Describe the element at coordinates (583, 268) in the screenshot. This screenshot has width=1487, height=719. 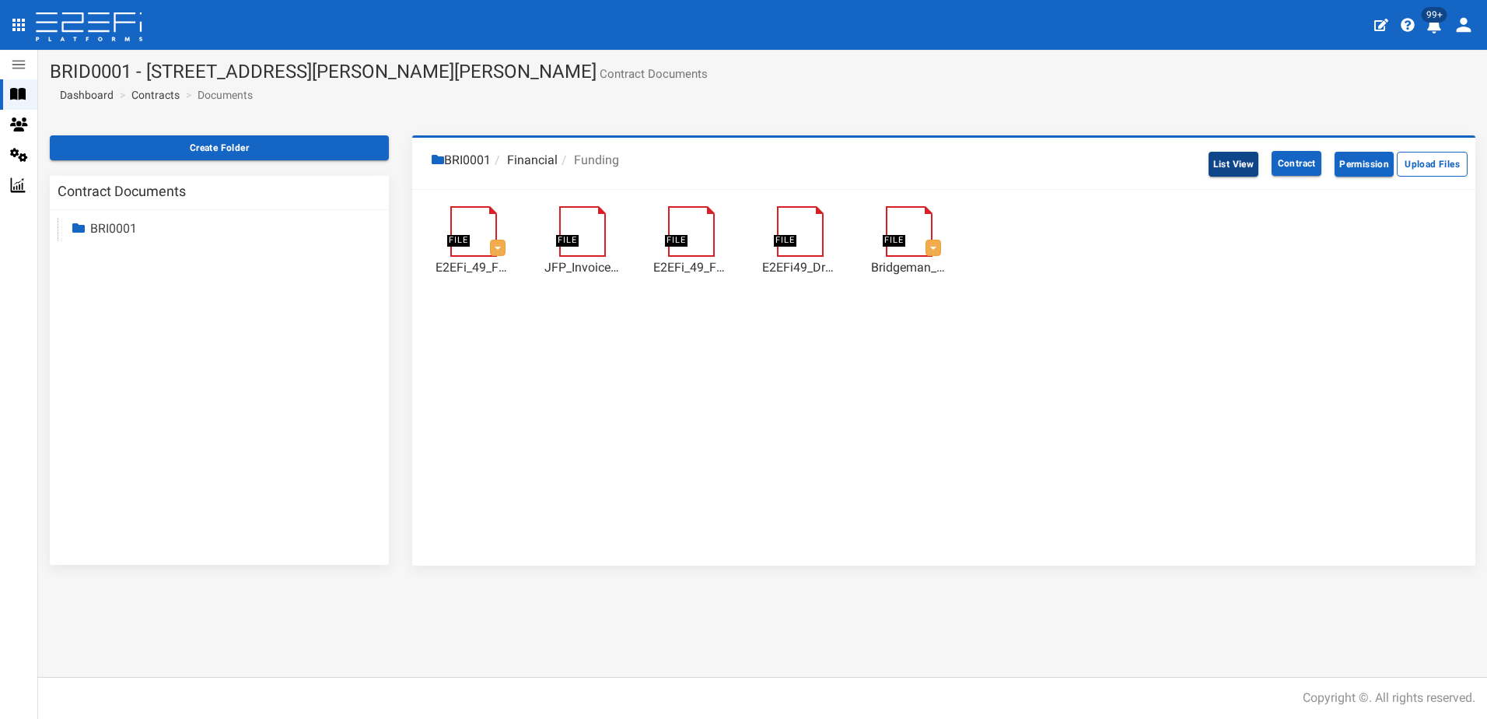
I see `a: JFP_Invoice_B3674EA1_DA3_1_AUD_-_Bridgeman_Project-_PreCommencment_Inv_83170_-_March2025.pdf` at that location.